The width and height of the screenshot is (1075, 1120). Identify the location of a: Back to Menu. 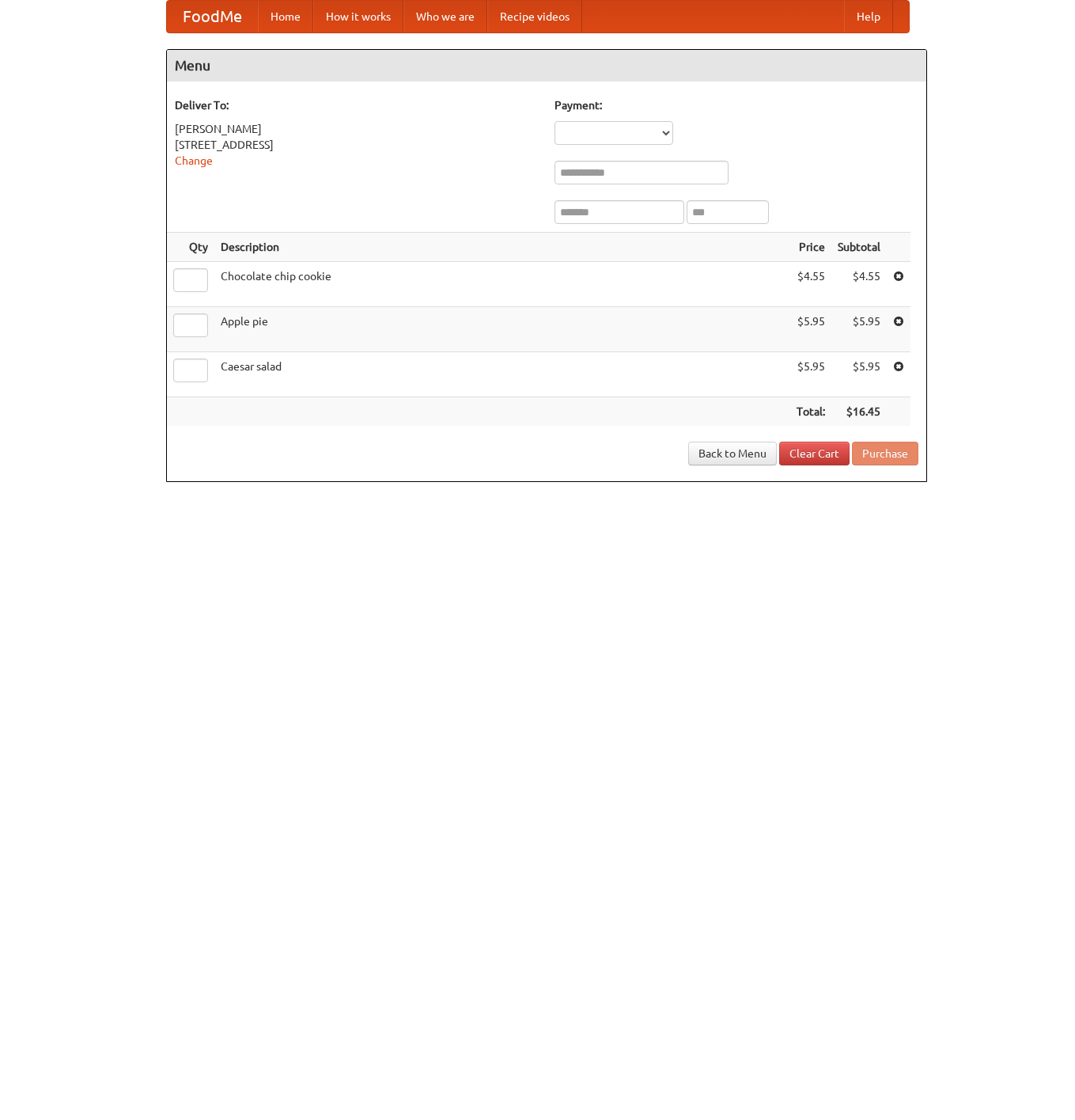
(733, 453).